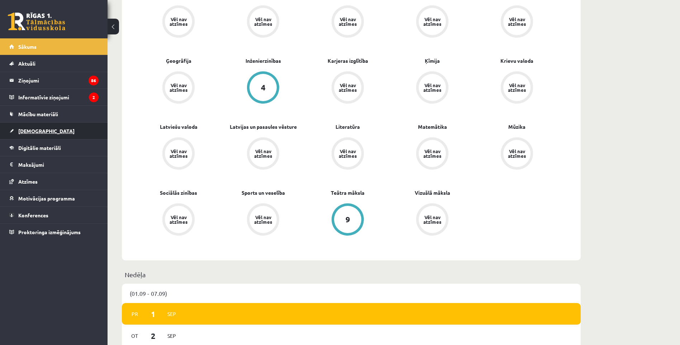 The height and width of the screenshot is (345, 680). What do you see at coordinates (135, 313) in the screenshot?
I see `span: Pr` at bounding box center [135, 313].